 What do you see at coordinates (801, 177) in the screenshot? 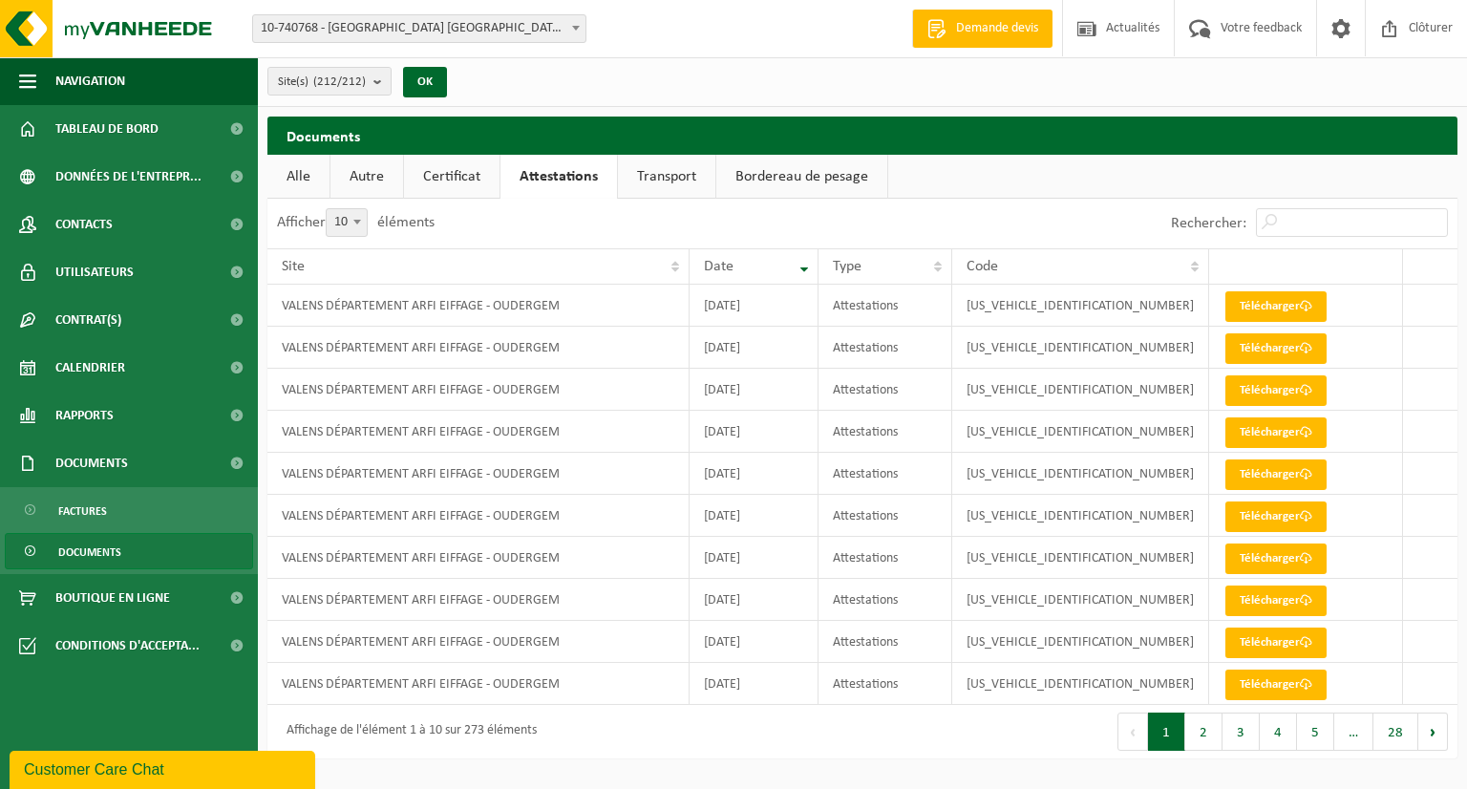
I see `a: Bordereau de pesage` at bounding box center [801, 177].